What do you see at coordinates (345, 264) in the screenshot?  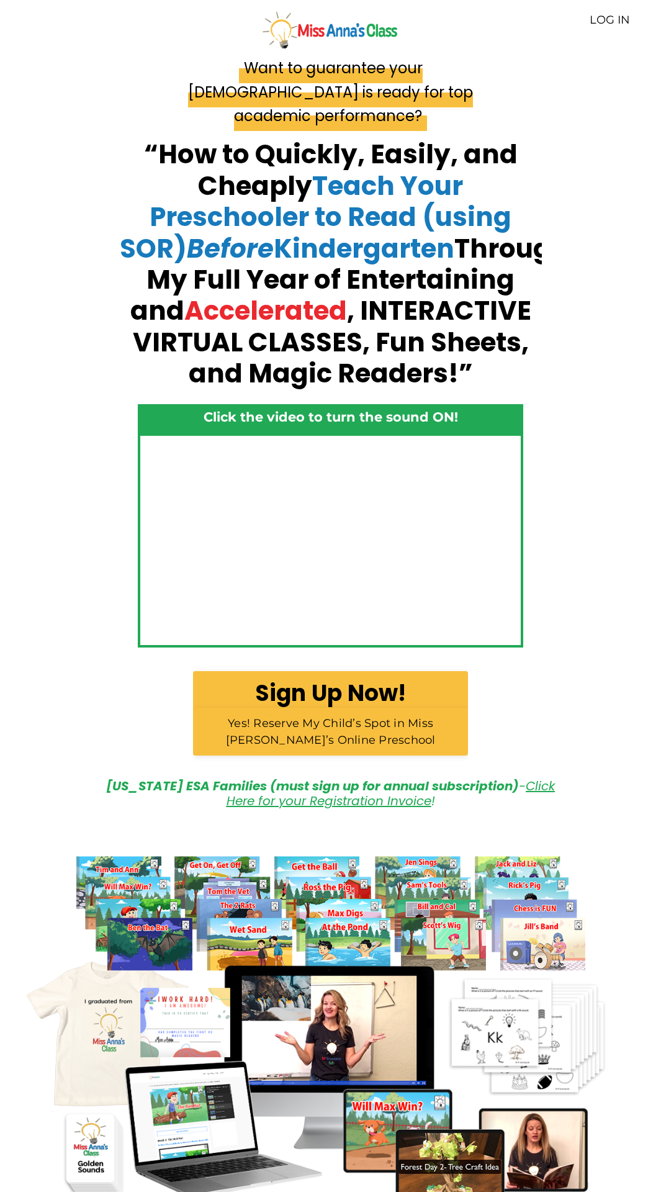 I see `strong: “How to Quickly, Easily, and Cheaply Through My Full Year of Entertaining and , INTERACTIVE VIRTU...` at bounding box center [345, 264].